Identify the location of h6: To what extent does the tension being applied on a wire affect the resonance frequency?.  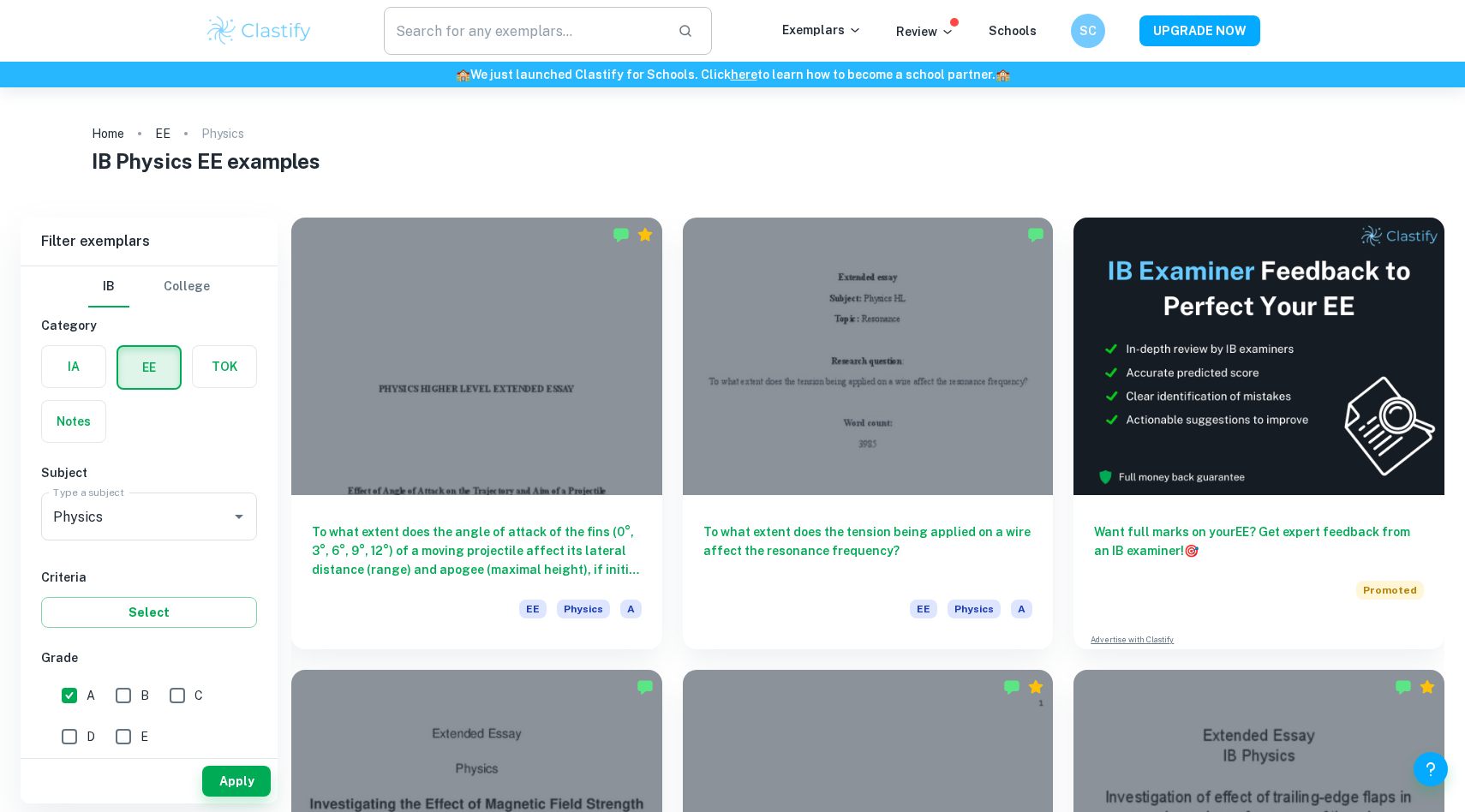
(868, 551).